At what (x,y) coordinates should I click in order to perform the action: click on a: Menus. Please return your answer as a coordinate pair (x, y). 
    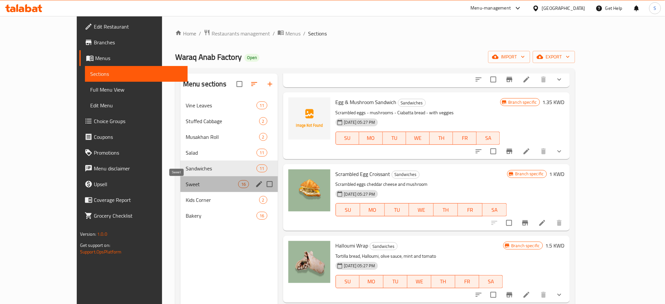
    Looking at the image, I should click on (134, 58).